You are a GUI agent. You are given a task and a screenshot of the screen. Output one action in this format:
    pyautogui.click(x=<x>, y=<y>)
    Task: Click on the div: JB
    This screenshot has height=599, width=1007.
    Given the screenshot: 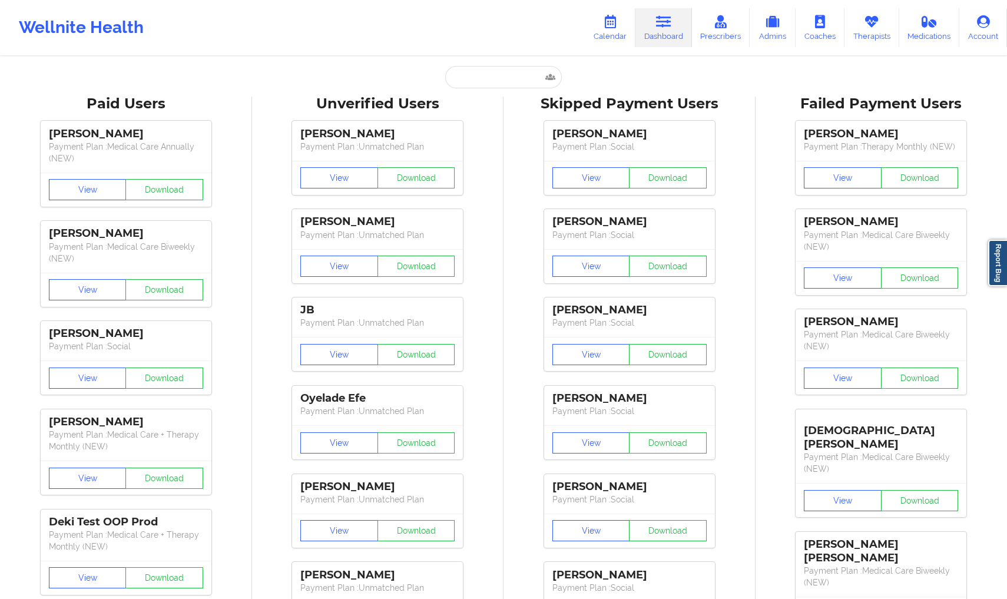 What is the action you would take?
    pyautogui.click(x=378, y=310)
    